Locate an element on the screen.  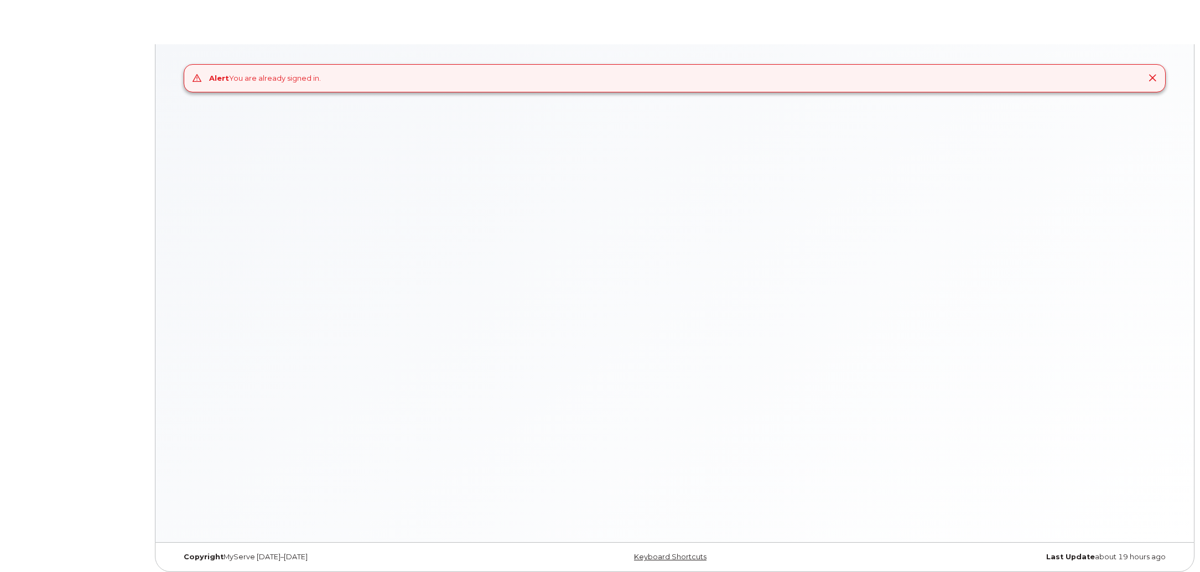
a: Keyboard Shortcuts is located at coordinates (670, 557).